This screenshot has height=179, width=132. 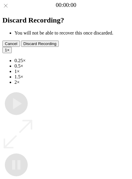 I want to click on span: 1, so click(x=6, y=50).